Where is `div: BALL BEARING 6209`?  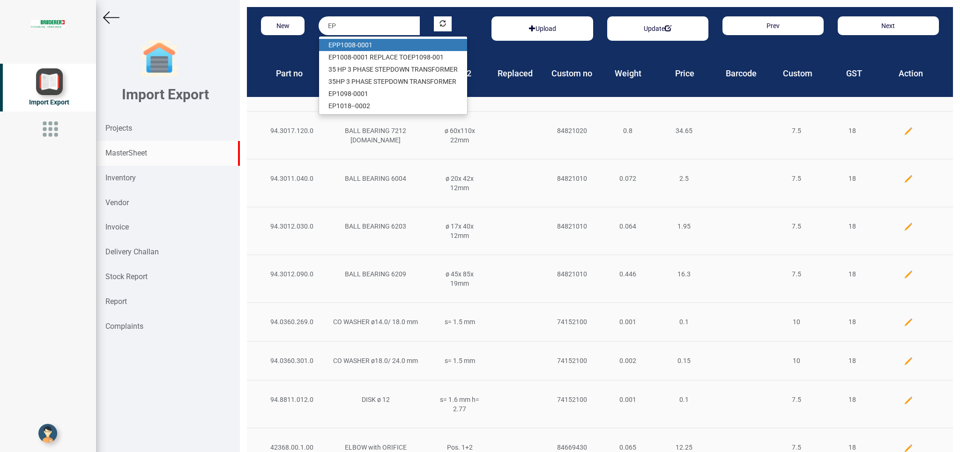
div: BALL BEARING 6209 is located at coordinates (375, 274).